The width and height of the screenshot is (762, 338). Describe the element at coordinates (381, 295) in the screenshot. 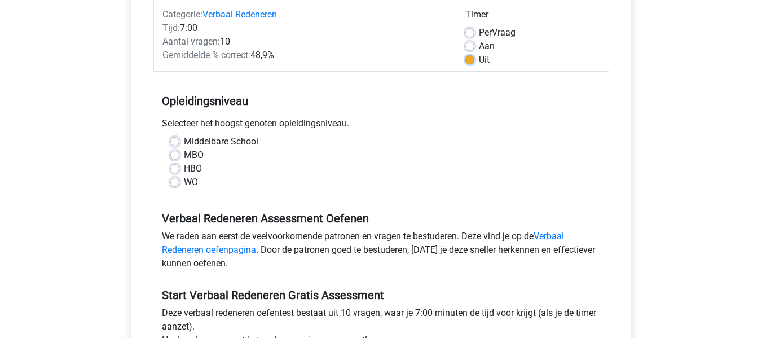

I see `h5: Start Verbaal Redeneren Gratis Assessment` at that location.